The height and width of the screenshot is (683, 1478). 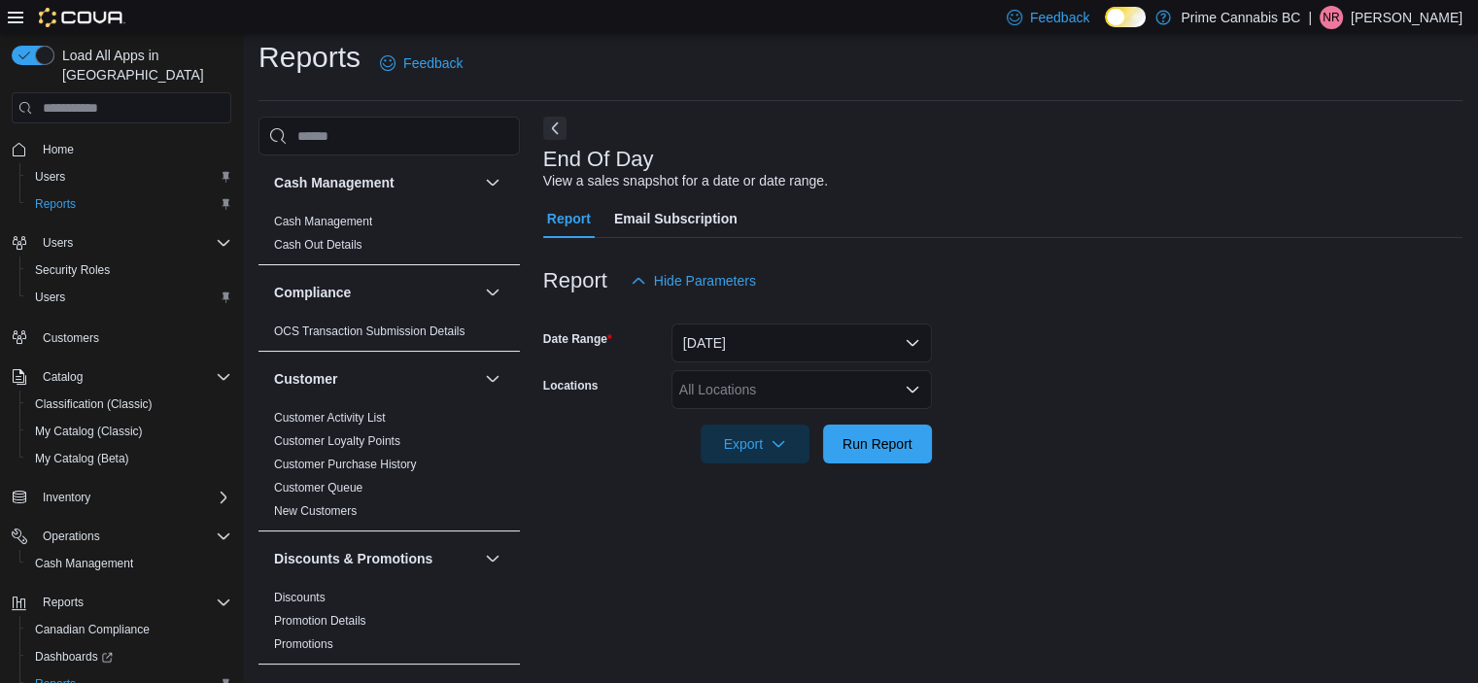 I want to click on a: Canadian Compliance, so click(x=92, y=630).